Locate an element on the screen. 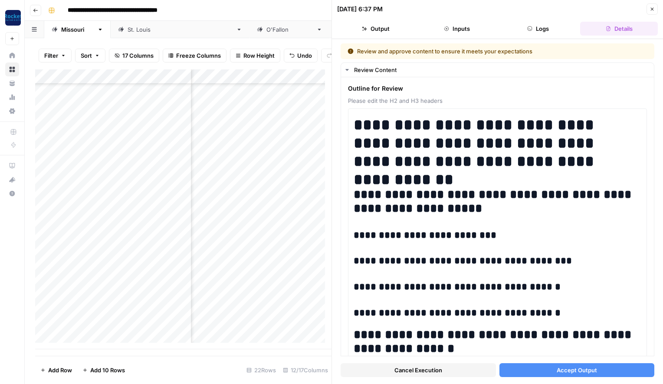  a: Browse is located at coordinates (12, 69).